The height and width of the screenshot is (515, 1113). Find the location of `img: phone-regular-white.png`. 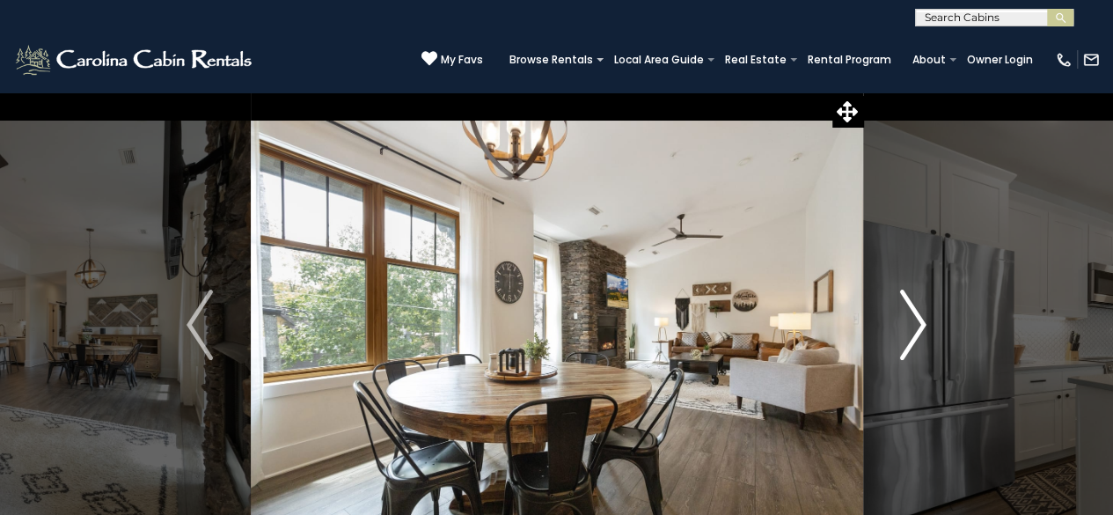

img: phone-regular-white.png is located at coordinates (1064, 60).